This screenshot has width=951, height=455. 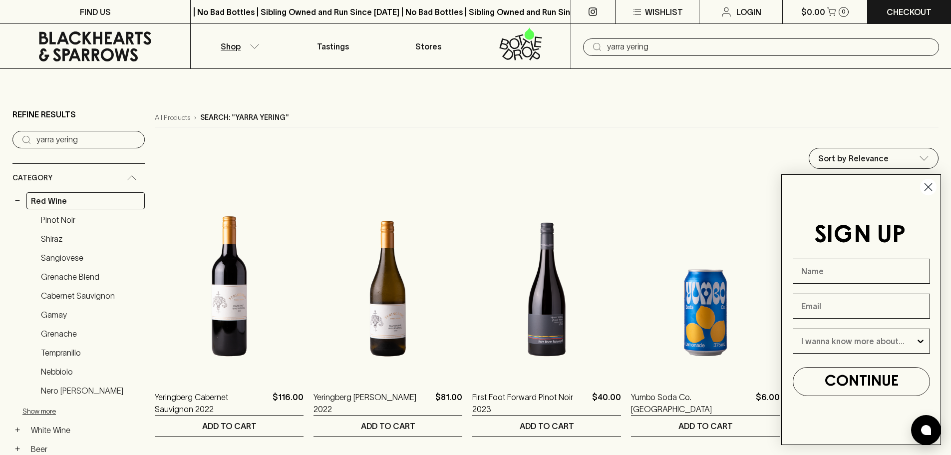 I want to click on p: First Foot Forward Pinot Noir 2023, so click(x=530, y=403).